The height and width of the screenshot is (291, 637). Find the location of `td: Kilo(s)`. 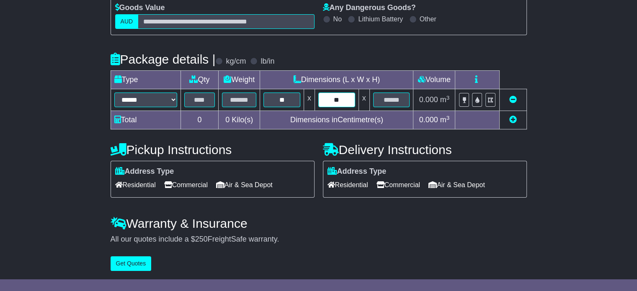

td: Kilo(s) is located at coordinates (239, 120).